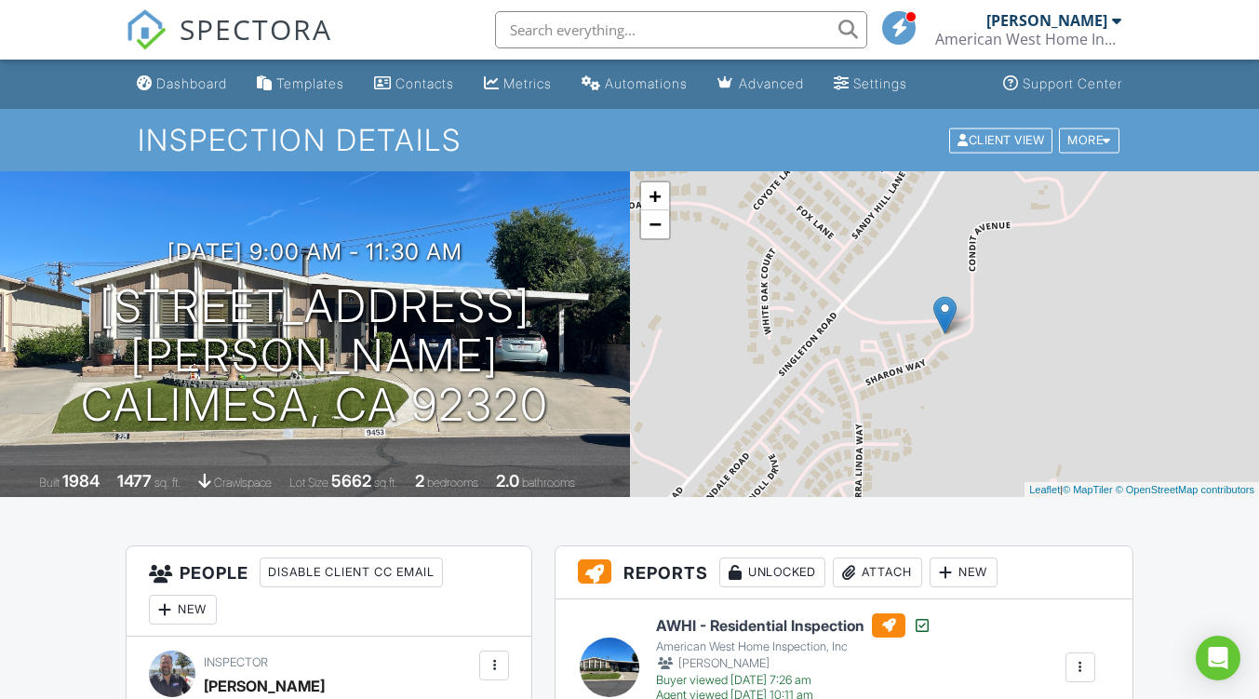  I want to click on div: Automations, so click(646, 83).